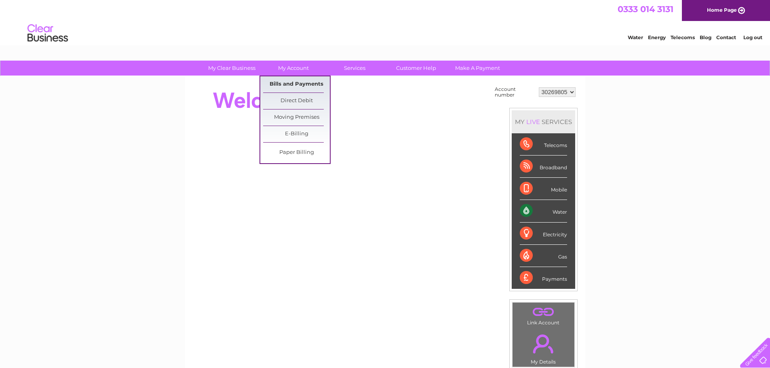 The height and width of the screenshot is (368, 770). Describe the element at coordinates (543, 167) in the screenshot. I see `div: Broadband` at that location.